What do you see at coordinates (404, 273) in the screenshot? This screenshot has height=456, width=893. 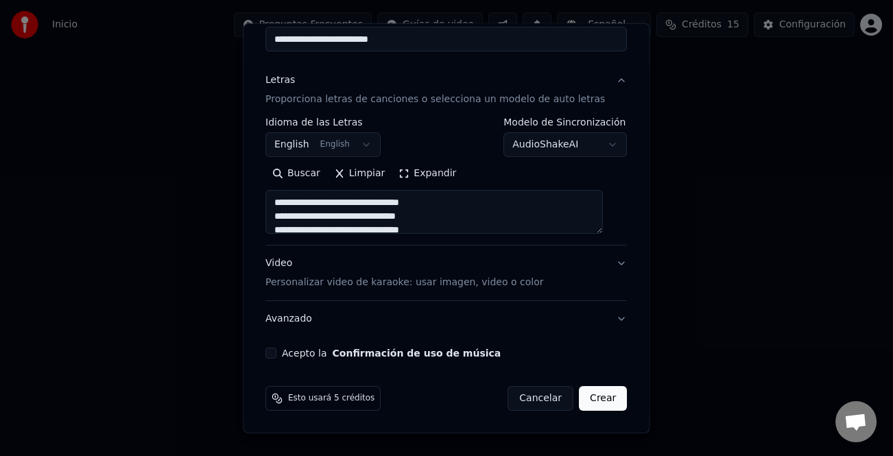 I see `div: Video` at bounding box center [404, 273].